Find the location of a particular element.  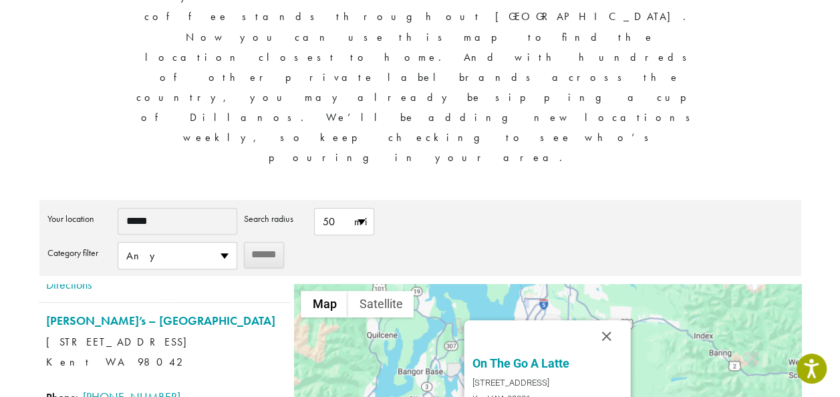

button: Show street map is located at coordinates (324, 304).